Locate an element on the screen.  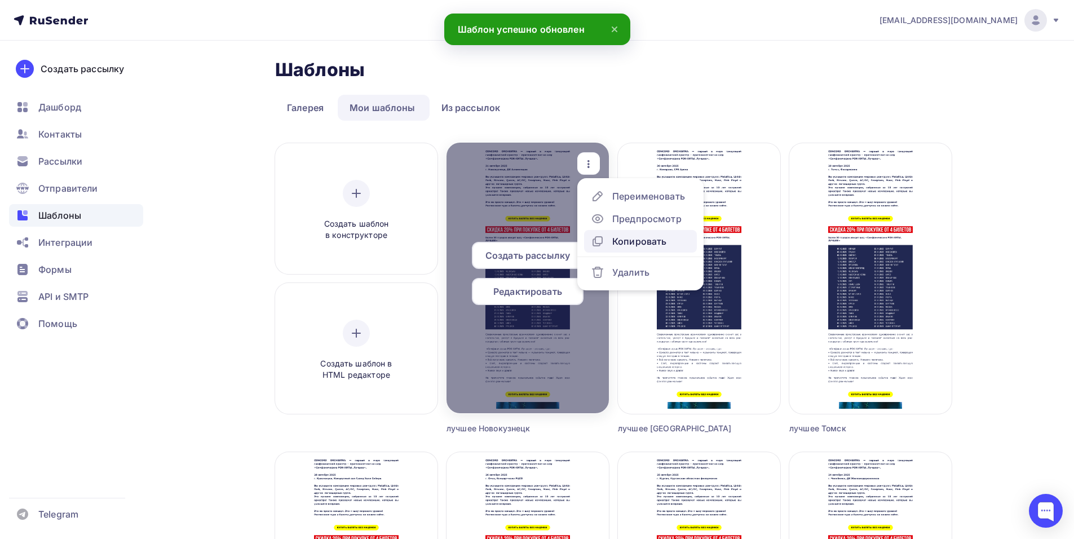
span: API и SMTP is located at coordinates (63, 297).